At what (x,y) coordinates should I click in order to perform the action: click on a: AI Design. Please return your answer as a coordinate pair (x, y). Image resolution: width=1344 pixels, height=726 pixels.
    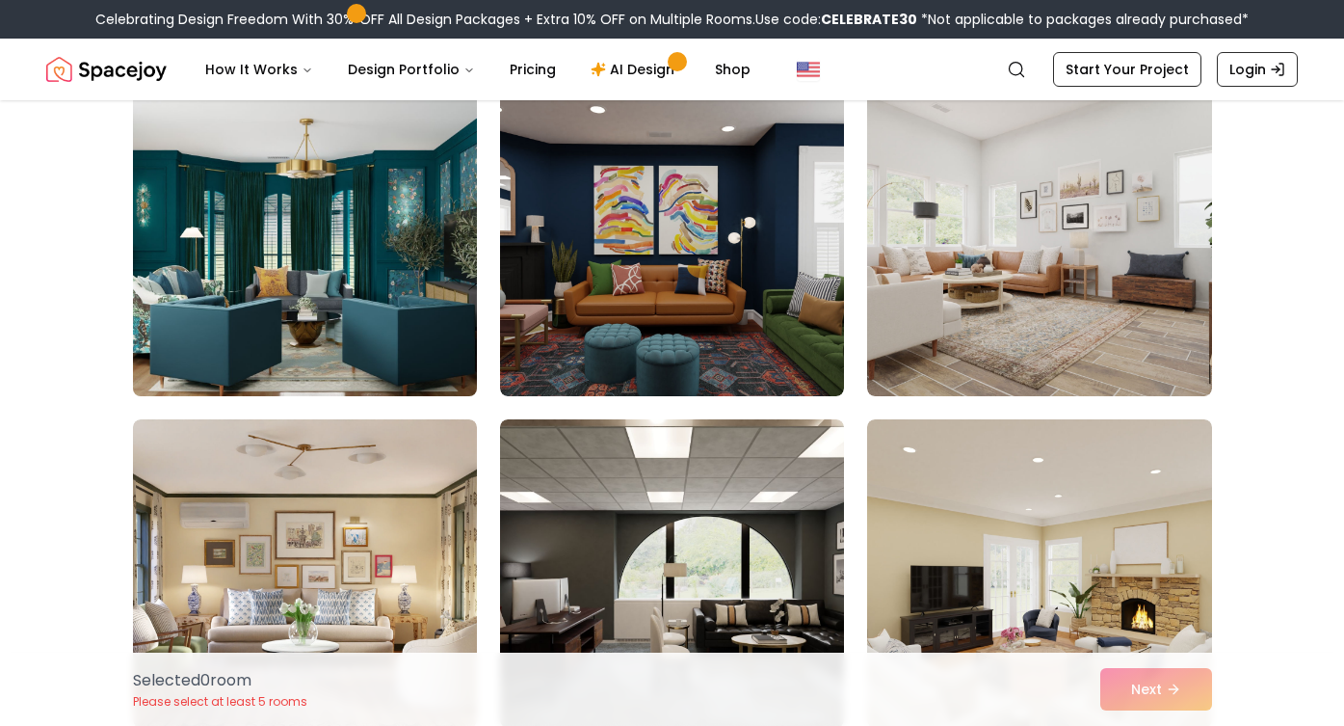
    Looking at the image, I should click on (635, 69).